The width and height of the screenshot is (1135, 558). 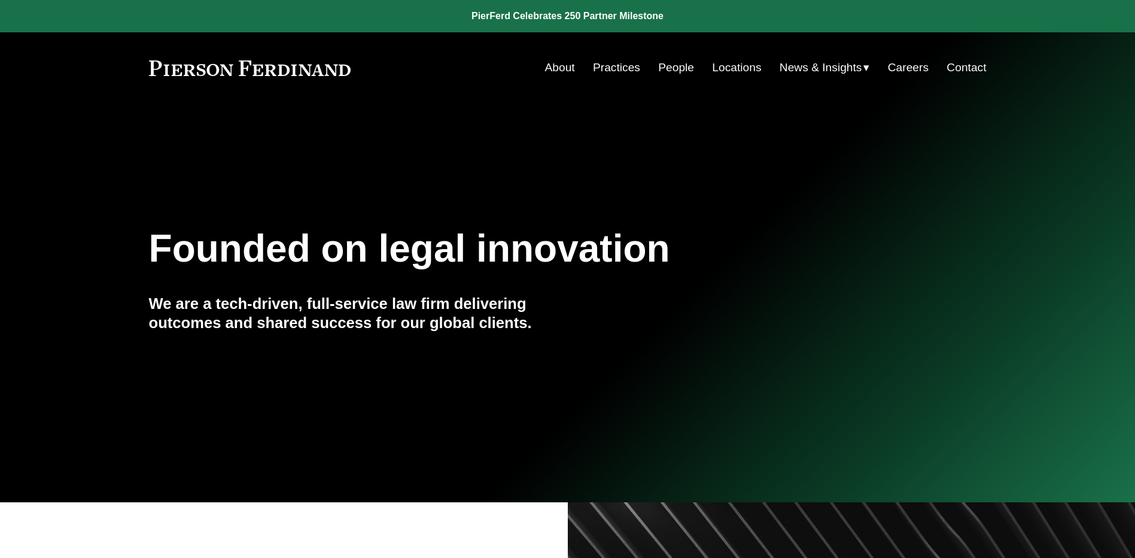 I want to click on a: Locations, so click(x=736, y=68).